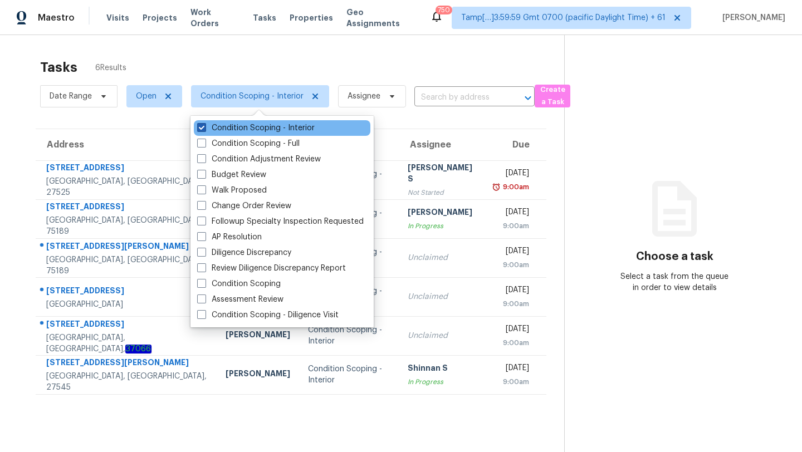 The width and height of the screenshot is (802, 452). I want to click on label: Condition Adjustment Review, so click(259, 159).